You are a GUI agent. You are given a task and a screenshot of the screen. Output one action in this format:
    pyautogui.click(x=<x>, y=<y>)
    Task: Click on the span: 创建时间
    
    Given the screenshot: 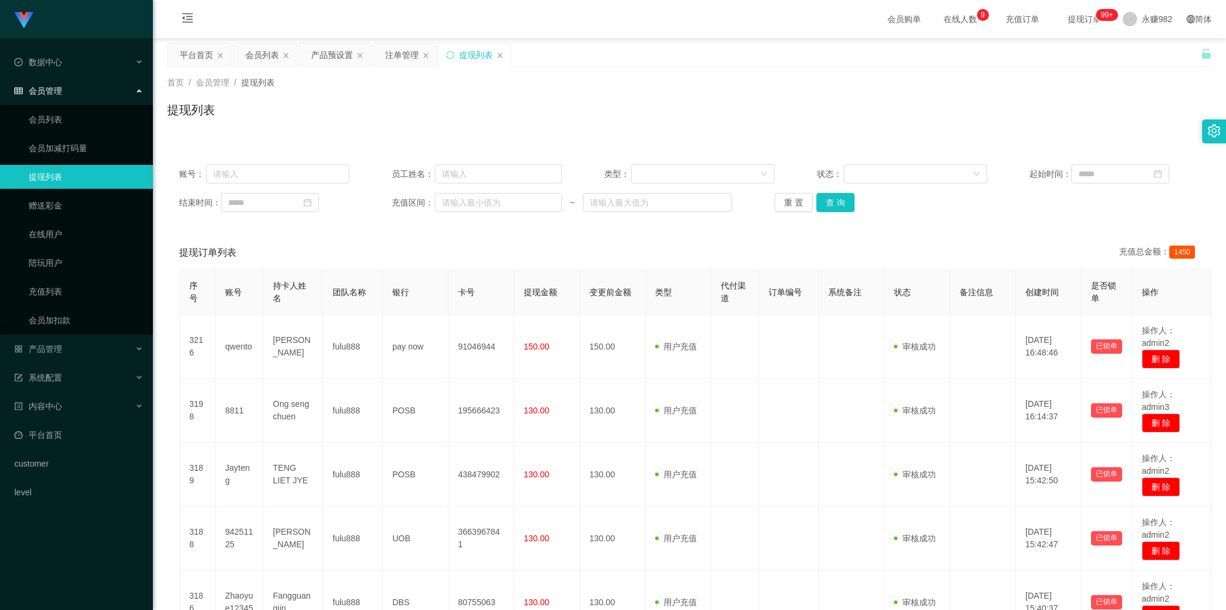 What is the action you would take?
    pyautogui.click(x=1042, y=292)
    